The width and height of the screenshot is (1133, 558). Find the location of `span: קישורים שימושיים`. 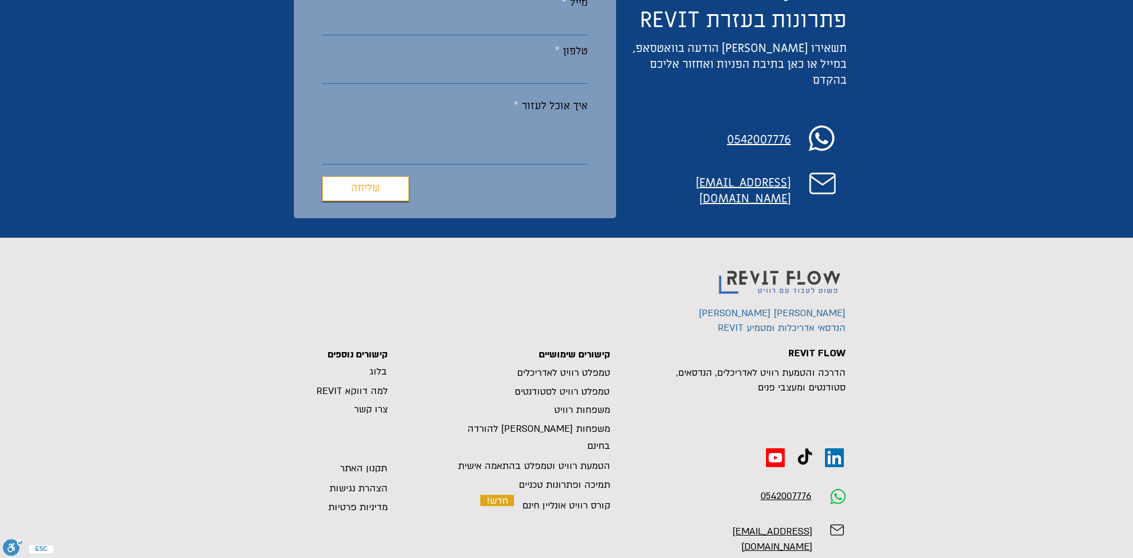

span: קישורים שימושיים is located at coordinates (574, 355).